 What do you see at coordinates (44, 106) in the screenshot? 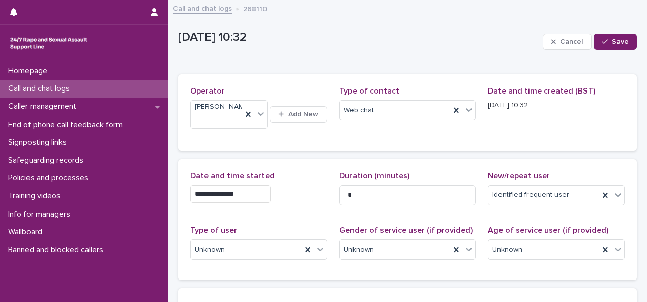
I see `p: Caller management` at bounding box center [44, 106].